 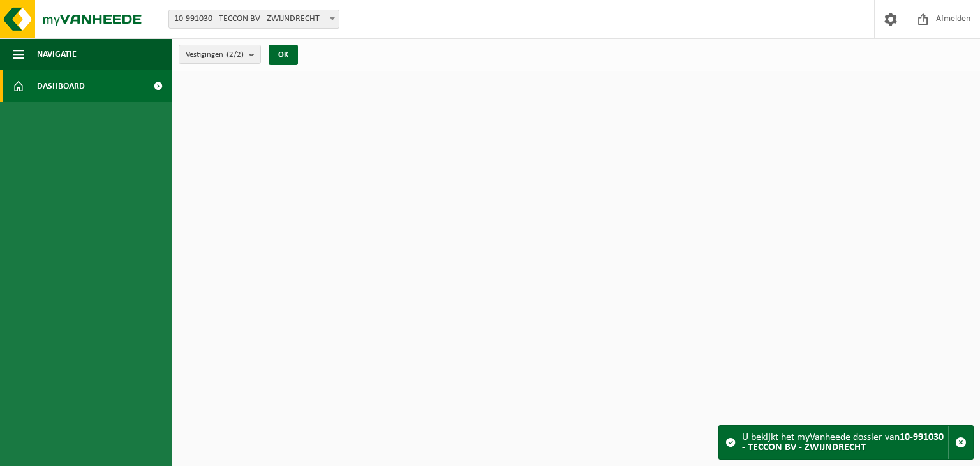 I want to click on count: (2/2), so click(x=235, y=54).